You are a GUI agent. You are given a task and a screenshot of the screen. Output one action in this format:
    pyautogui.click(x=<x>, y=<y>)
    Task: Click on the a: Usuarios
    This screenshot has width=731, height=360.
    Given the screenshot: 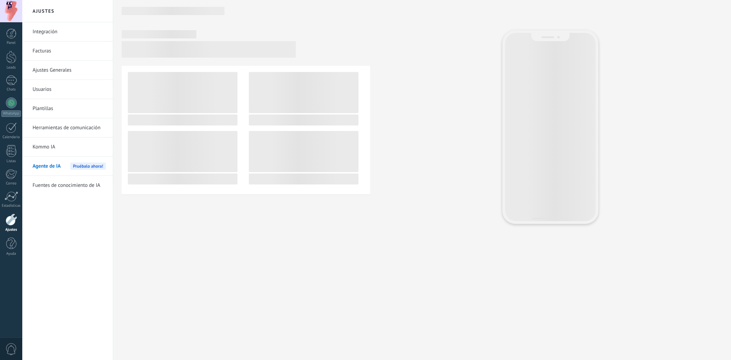 What is the action you would take?
    pyautogui.click(x=69, y=89)
    